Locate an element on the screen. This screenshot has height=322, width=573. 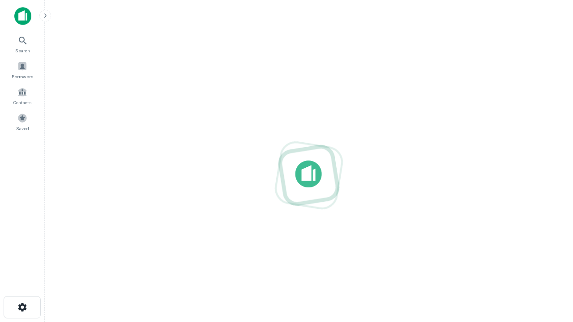
span: Borrowers is located at coordinates (22, 77).